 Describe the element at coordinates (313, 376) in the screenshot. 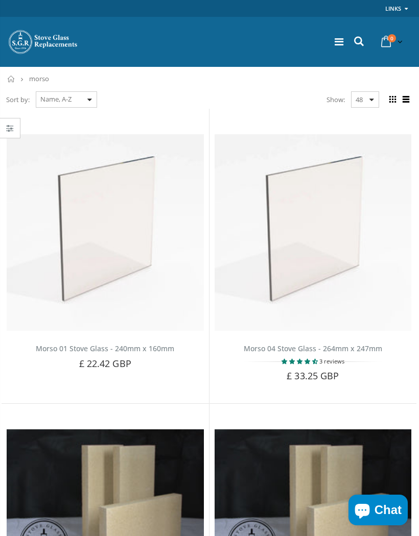

I see `span: £ 33.25 GBP` at that location.